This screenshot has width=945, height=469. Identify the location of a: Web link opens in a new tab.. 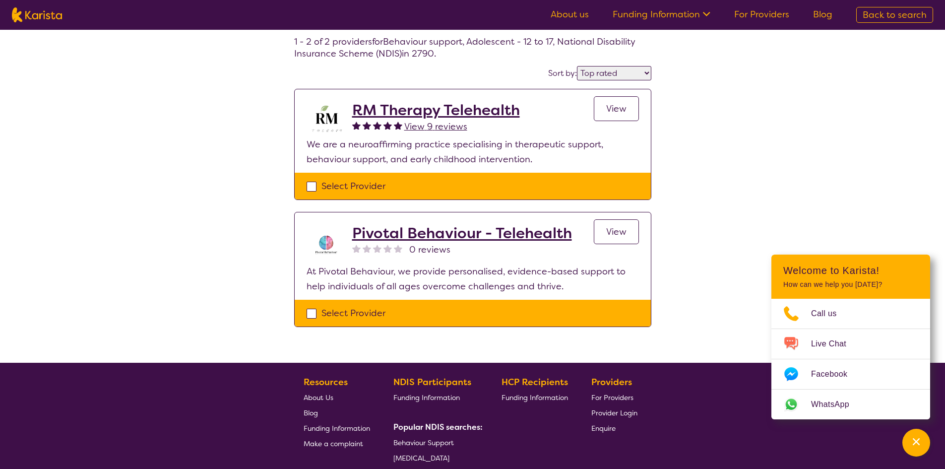
(851, 404).